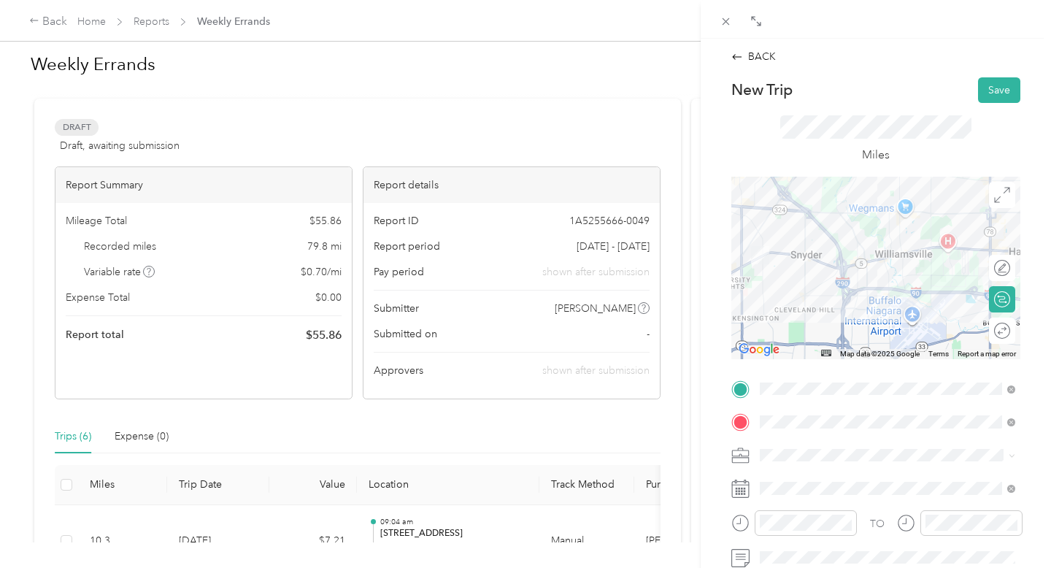  What do you see at coordinates (753, 56) in the screenshot?
I see `div: BACK` at bounding box center [753, 56].